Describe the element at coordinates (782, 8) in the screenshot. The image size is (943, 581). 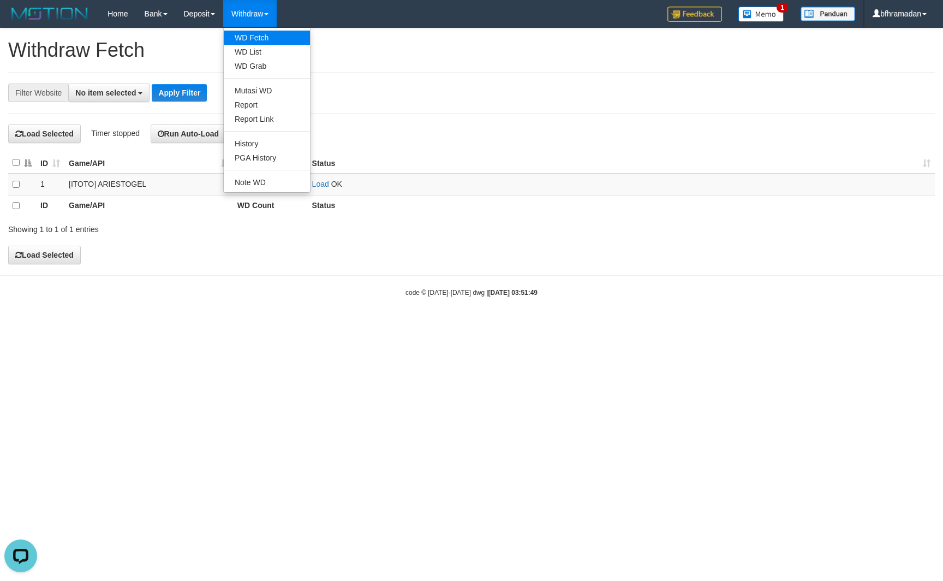
I see `span: 1` at that location.